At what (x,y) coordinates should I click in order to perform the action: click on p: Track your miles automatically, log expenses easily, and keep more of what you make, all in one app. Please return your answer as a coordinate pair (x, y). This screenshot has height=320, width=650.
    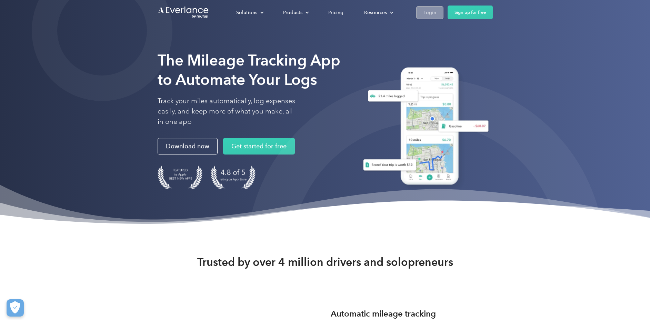
    Looking at the image, I should click on (226, 111).